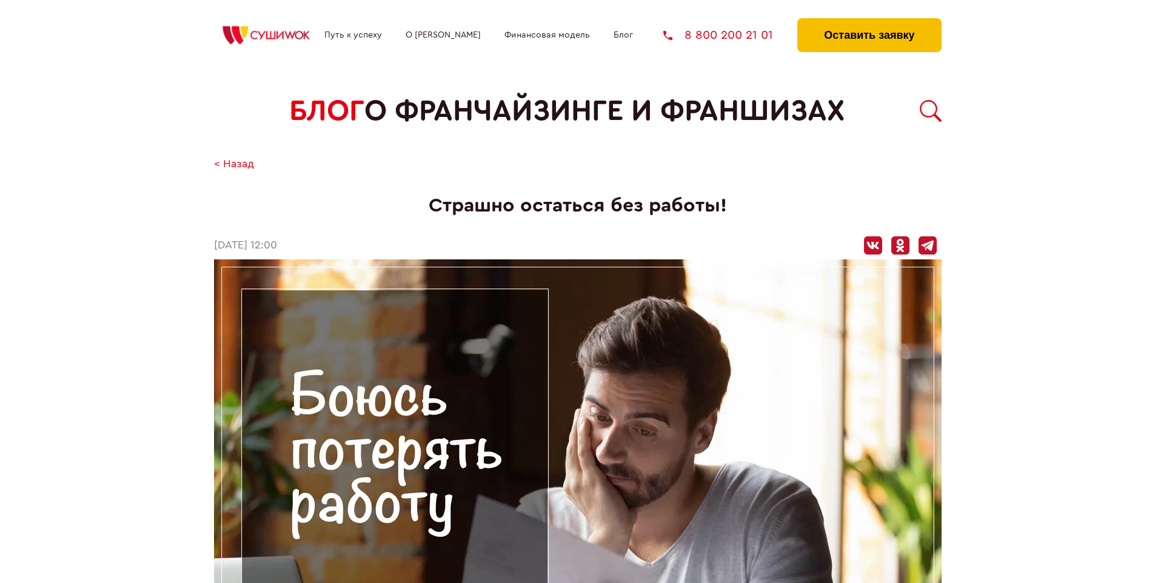 This screenshot has height=583, width=1155. I want to click on a: Блог, so click(623, 35).